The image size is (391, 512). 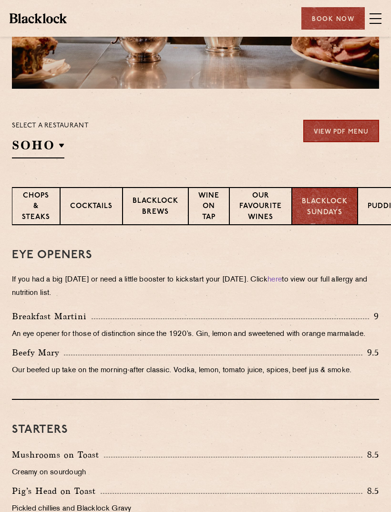 What do you see at coordinates (333, 18) in the screenshot?
I see `div: Book Now` at bounding box center [333, 18].